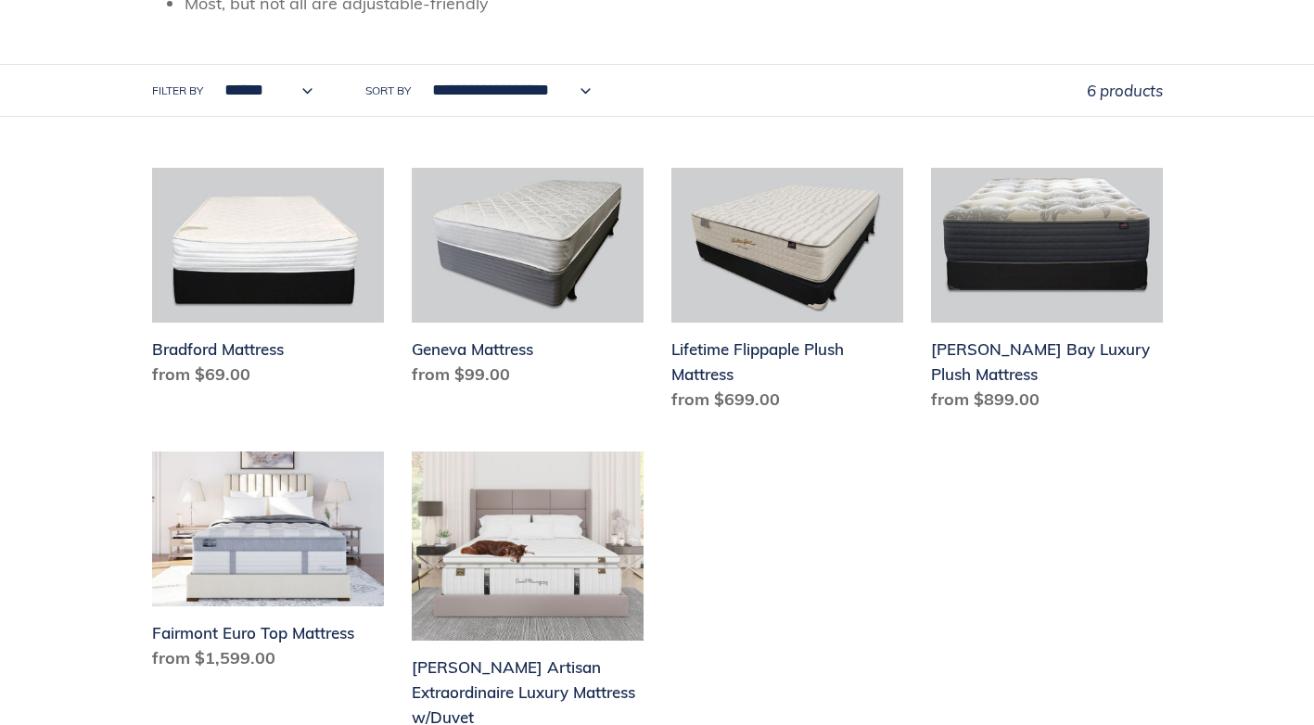 This screenshot has height=725, width=1314. What do you see at coordinates (388, 91) in the screenshot?
I see `label: Sort by` at bounding box center [388, 91].